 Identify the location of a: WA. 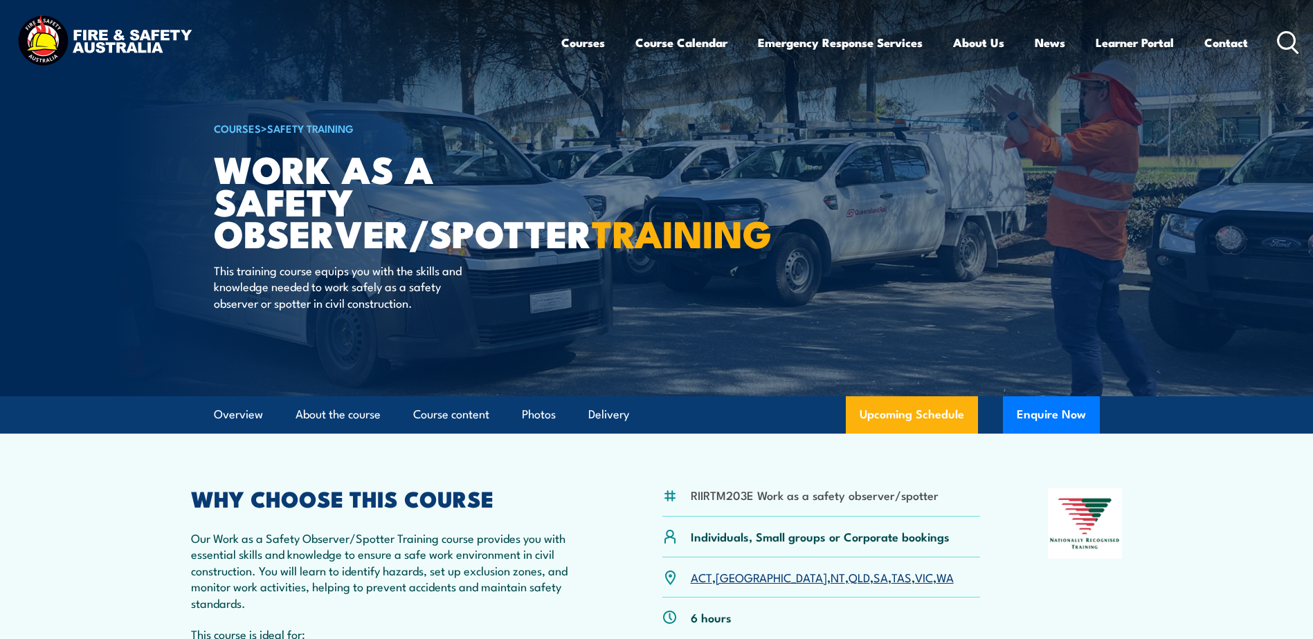
(945, 577).